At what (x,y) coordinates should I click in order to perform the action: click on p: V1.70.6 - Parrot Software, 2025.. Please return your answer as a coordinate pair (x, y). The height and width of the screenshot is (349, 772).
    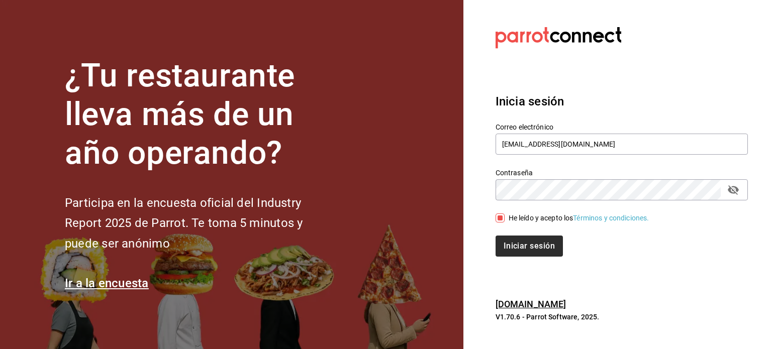
    Looking at the image, I should click on (622, 317).